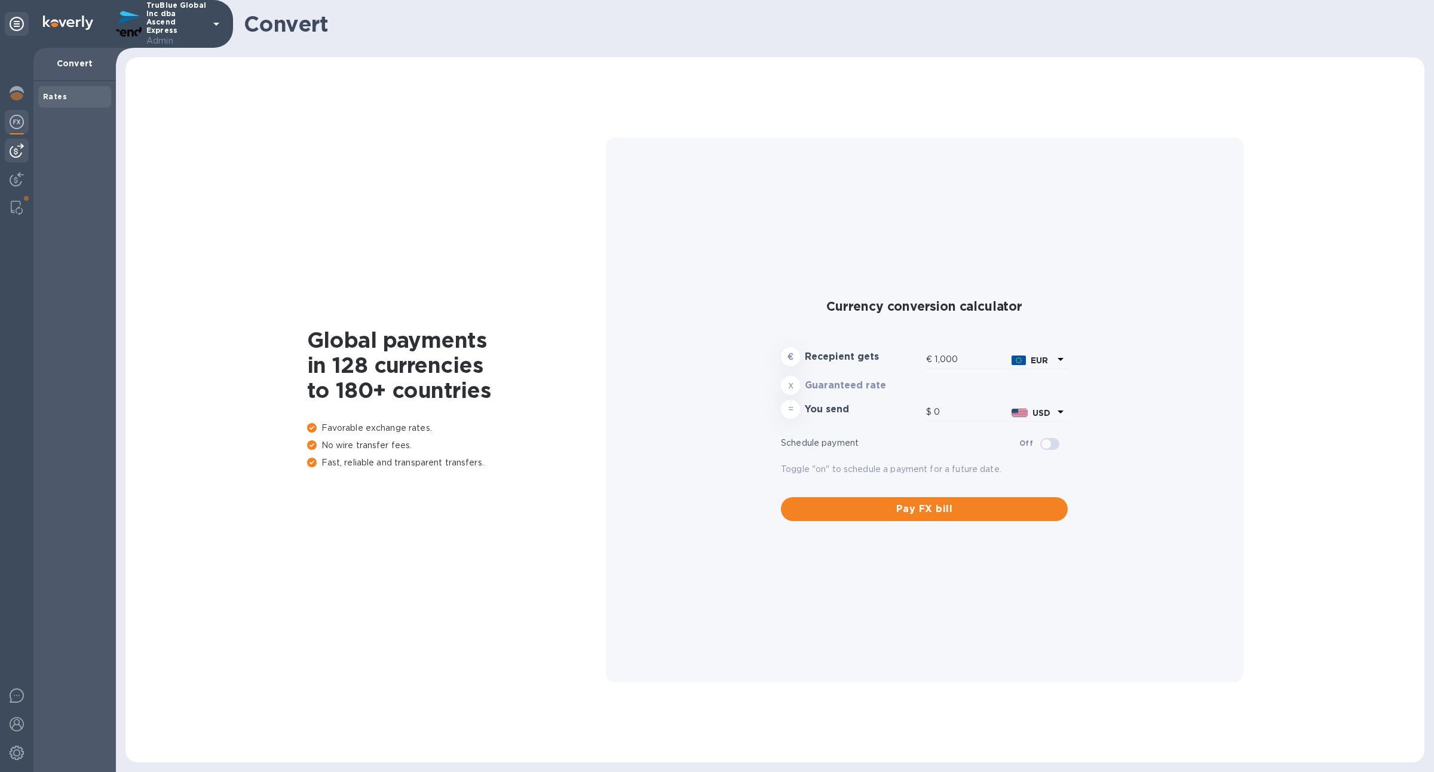 The width and height of the screenshot is (1434, 772). Describe the element at coordinates (830, 24) in the screenshot. I see `h1: Convert` at that location.